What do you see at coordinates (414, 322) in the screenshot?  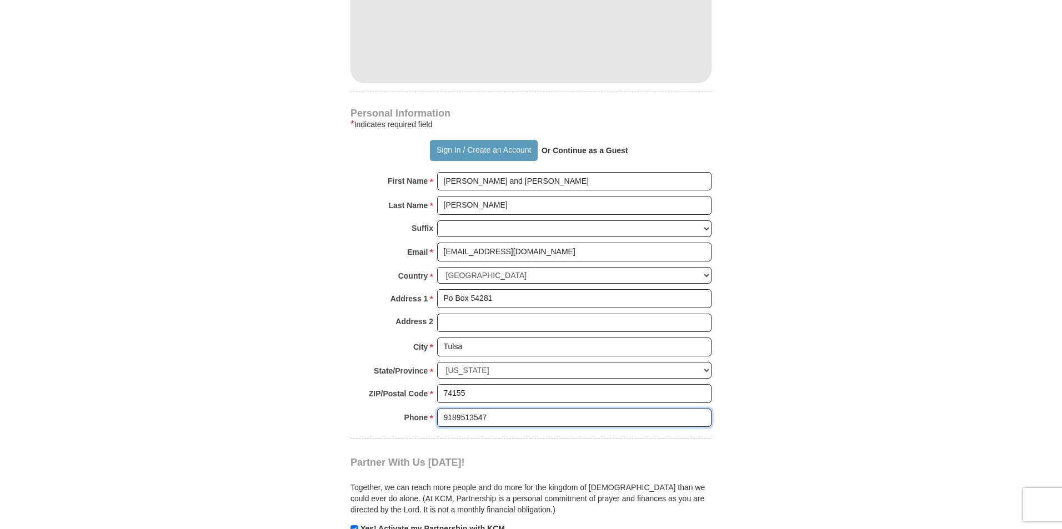 I see `strong: Address 2` at bounding box center [414, 322].